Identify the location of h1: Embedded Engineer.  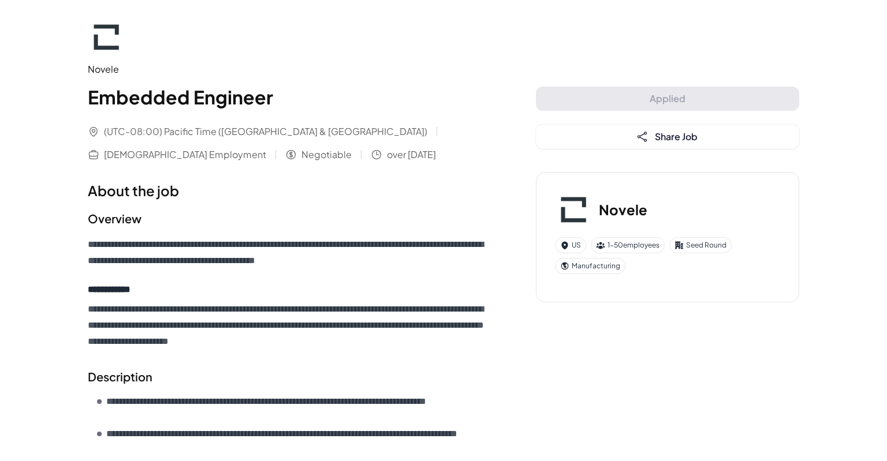
(289, 97).